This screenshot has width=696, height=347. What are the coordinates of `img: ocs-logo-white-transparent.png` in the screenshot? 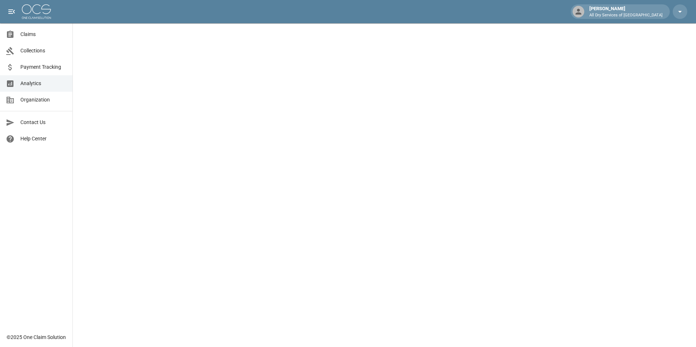 It's located at (36, 12).